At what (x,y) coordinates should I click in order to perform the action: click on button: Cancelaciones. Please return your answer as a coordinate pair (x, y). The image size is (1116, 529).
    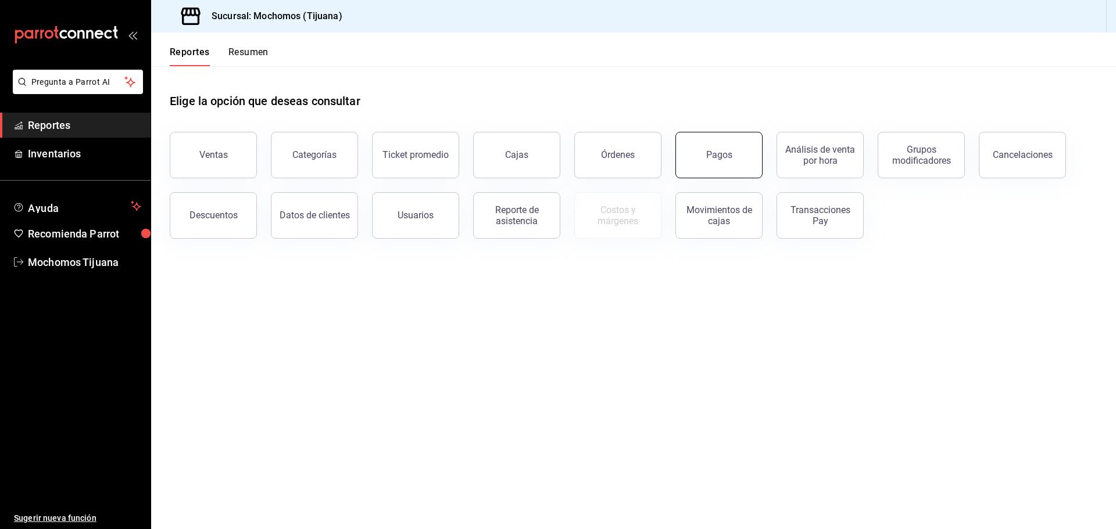
    Looking at the image, I should click on (1022, 155).